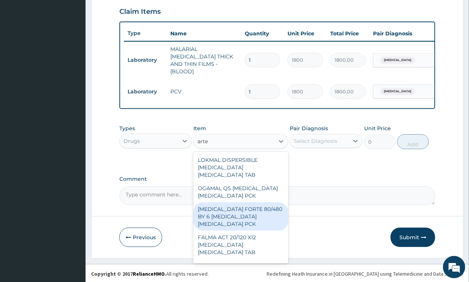 This screenshot has width=469, height=282. Describe the element at coordinates (262, 33) in the screenshot. I see `th: Quantity` at that location.